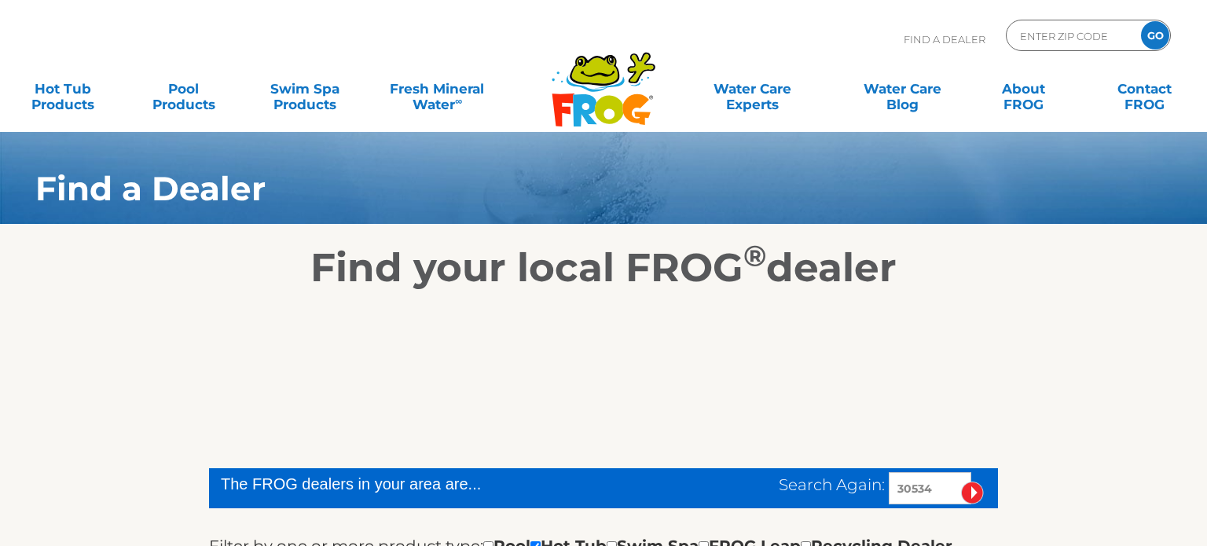  What do you see at coordinates (63, 89) in the screenshot?
I see `a: Hot TubProducts` at bounding box center [63, 89].